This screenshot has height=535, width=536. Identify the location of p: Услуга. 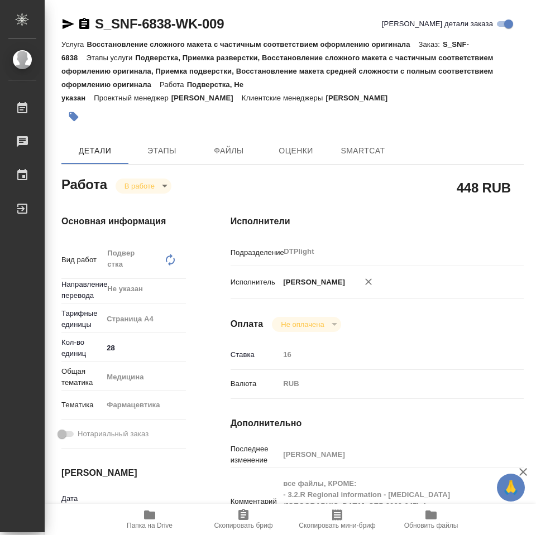
(74, 44).